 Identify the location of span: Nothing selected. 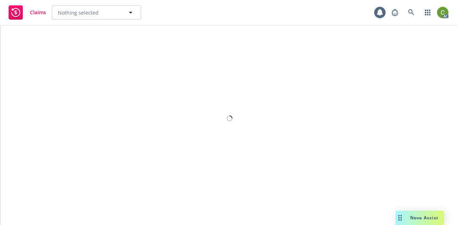
(78, 12).